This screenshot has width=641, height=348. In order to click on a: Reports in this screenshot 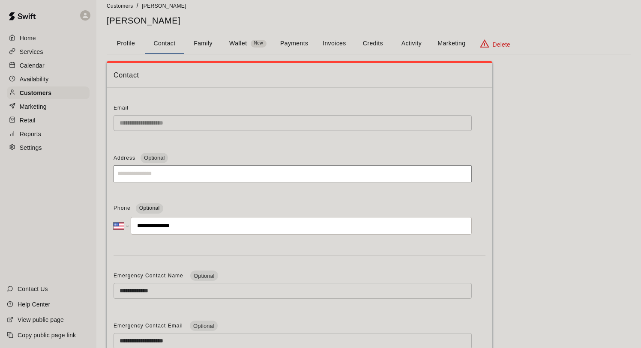, I will do `click(48, 134)`.